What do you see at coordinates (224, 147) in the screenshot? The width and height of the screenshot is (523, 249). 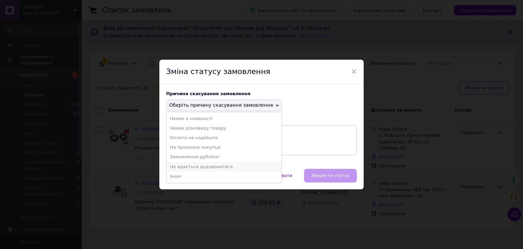 I see `li: На прохання покупця` at bounding box center [224, 147].